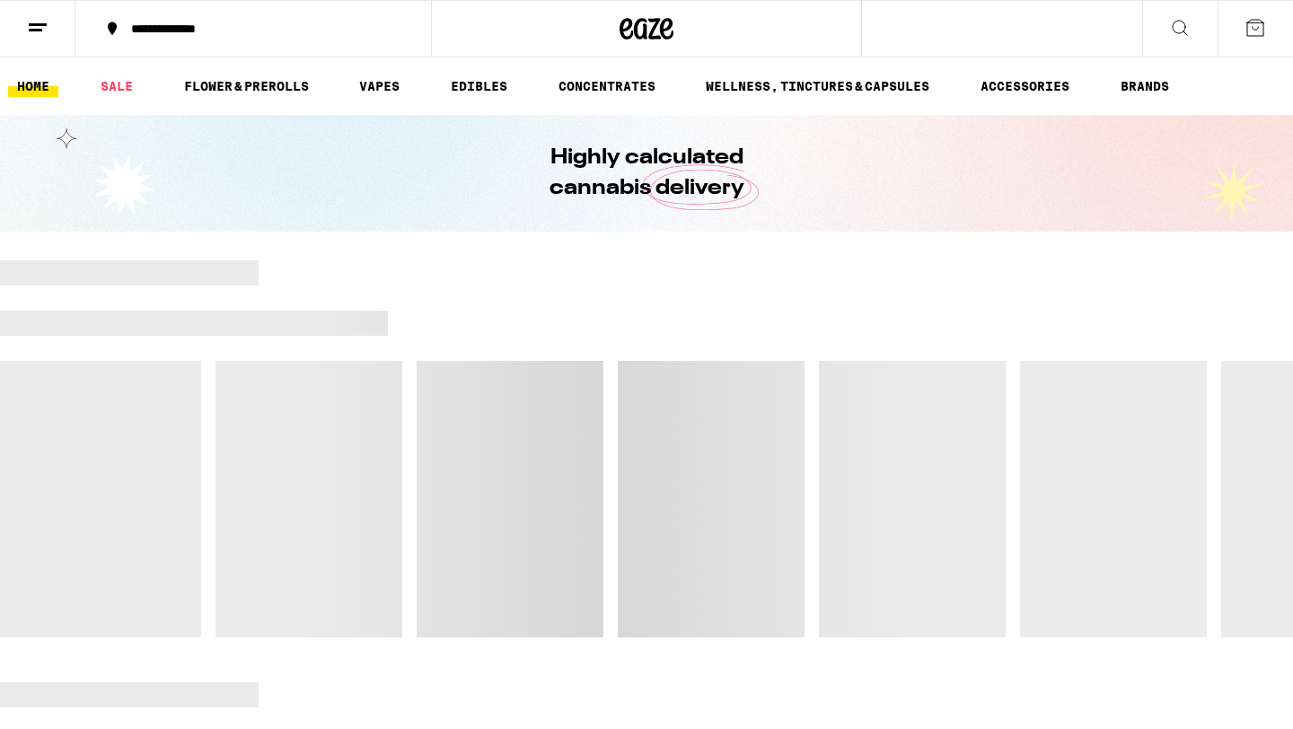 The height and width of the screenshot is (729, 1293). What do you see at coordinates (33, 86) in the screenshot?
I see `a: HOME` at bounding box center [33, 86].